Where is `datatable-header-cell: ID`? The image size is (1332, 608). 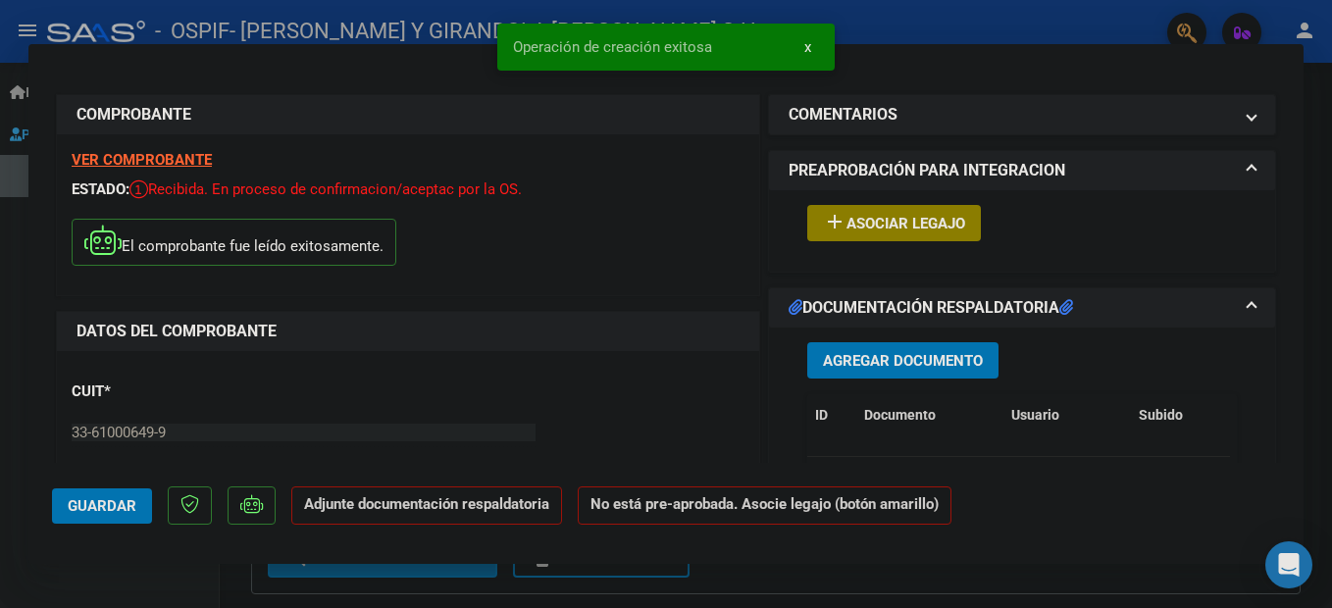 datatable-header-cell: ID is located at coordinates (832, 415).